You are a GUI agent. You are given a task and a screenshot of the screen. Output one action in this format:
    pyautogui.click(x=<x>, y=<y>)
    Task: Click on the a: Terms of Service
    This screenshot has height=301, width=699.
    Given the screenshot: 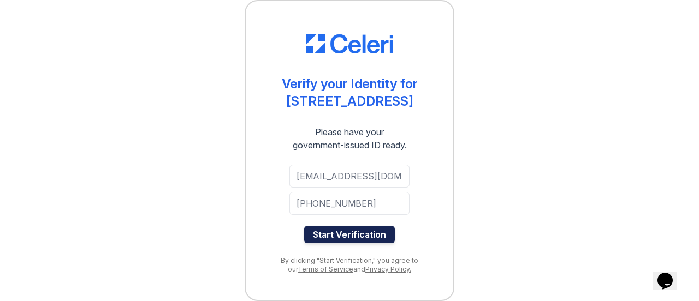 What is the action you would take?
    pyautogui.click(x=325, y=269)
    